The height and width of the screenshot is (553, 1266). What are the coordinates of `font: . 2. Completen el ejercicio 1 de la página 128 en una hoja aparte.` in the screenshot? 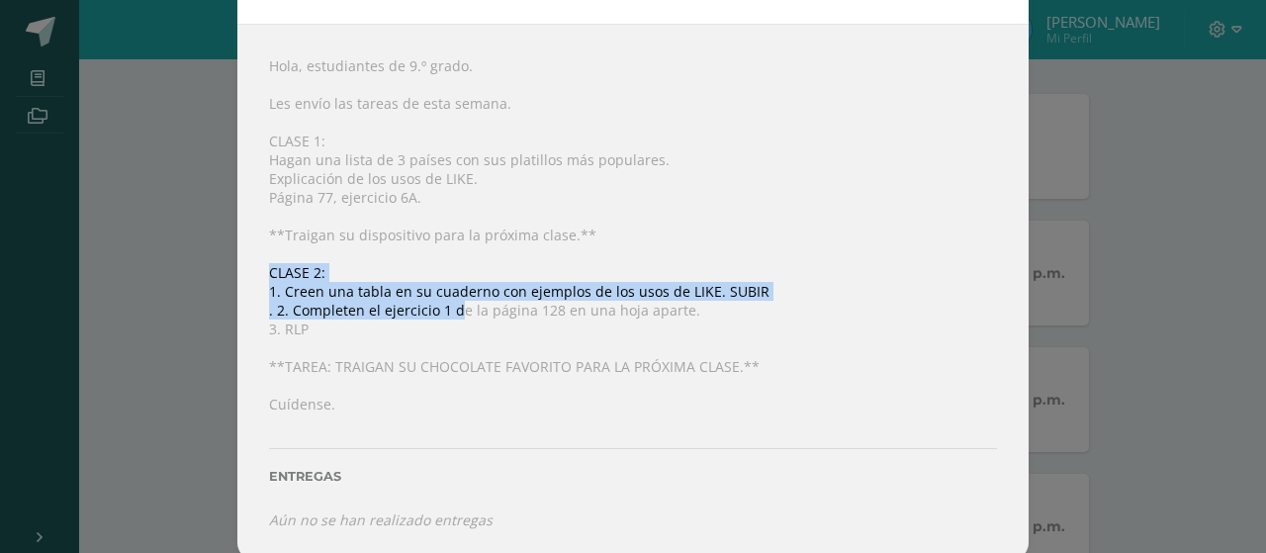 It's located at (485, 310).